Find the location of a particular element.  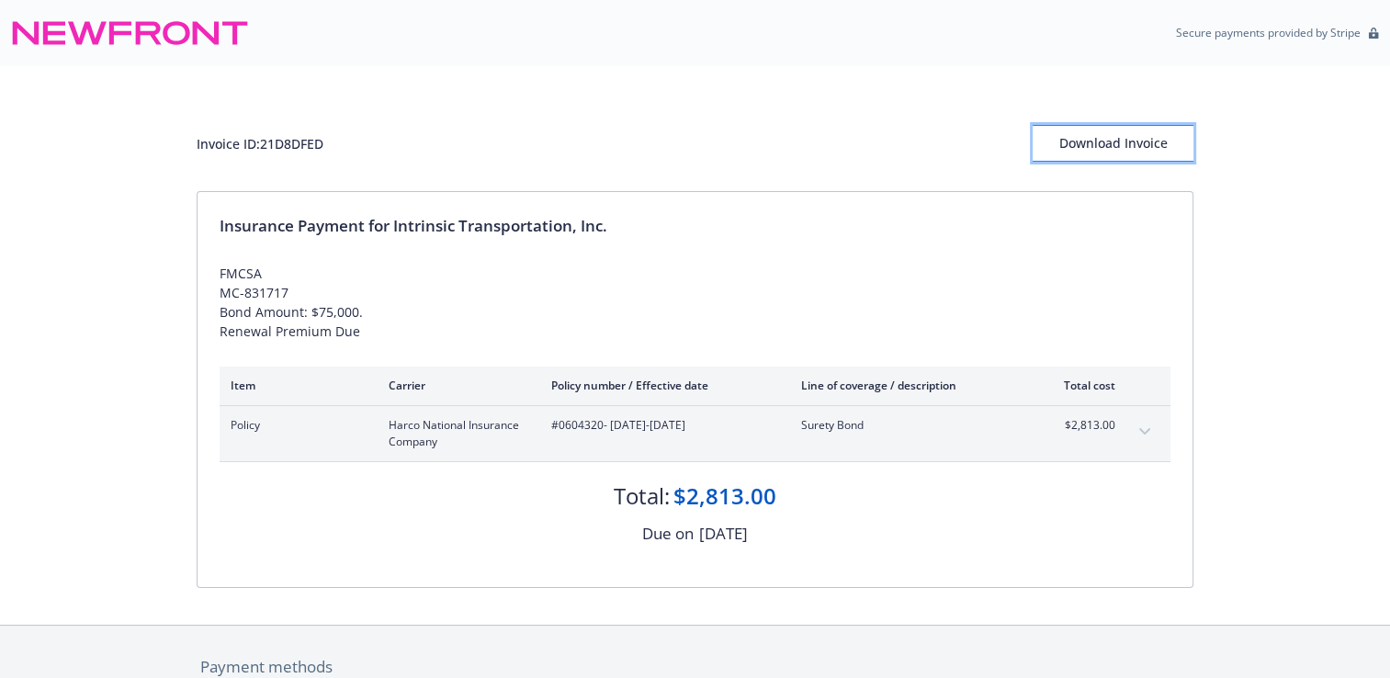

div: Total: is located at coordinates (641, 496).